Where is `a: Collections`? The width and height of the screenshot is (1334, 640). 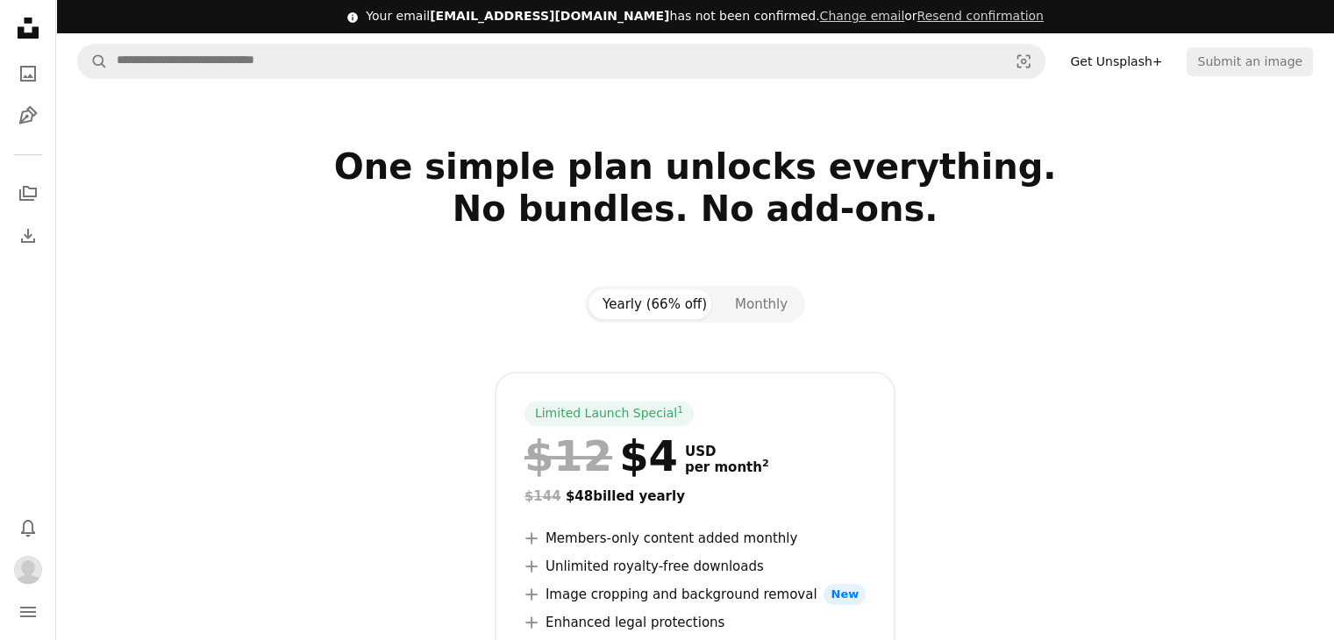
a: Collections is located at coordinates (28, 194).